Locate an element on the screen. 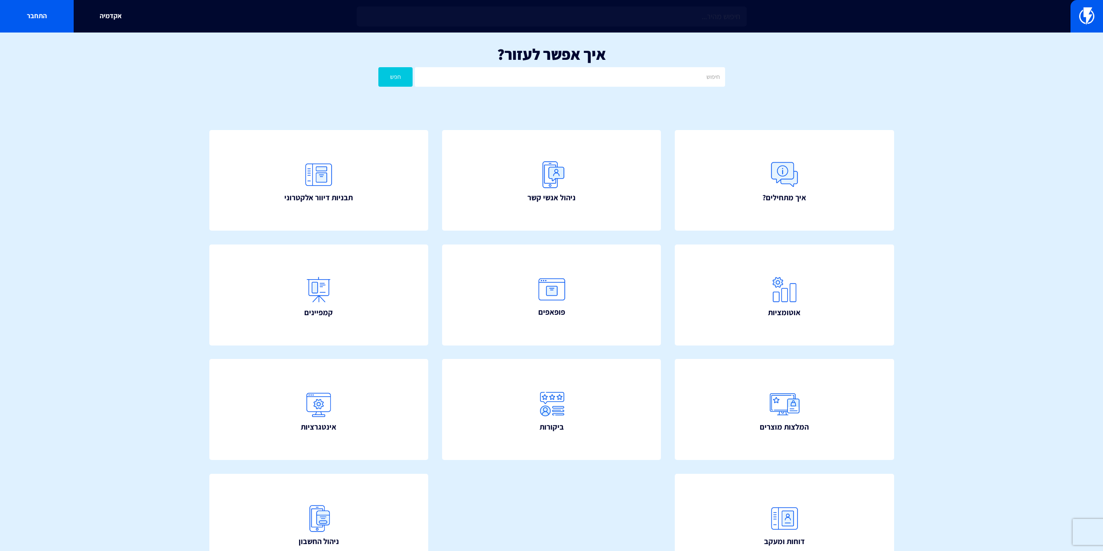  span: פופאפים is located at coordinates (552, 312).